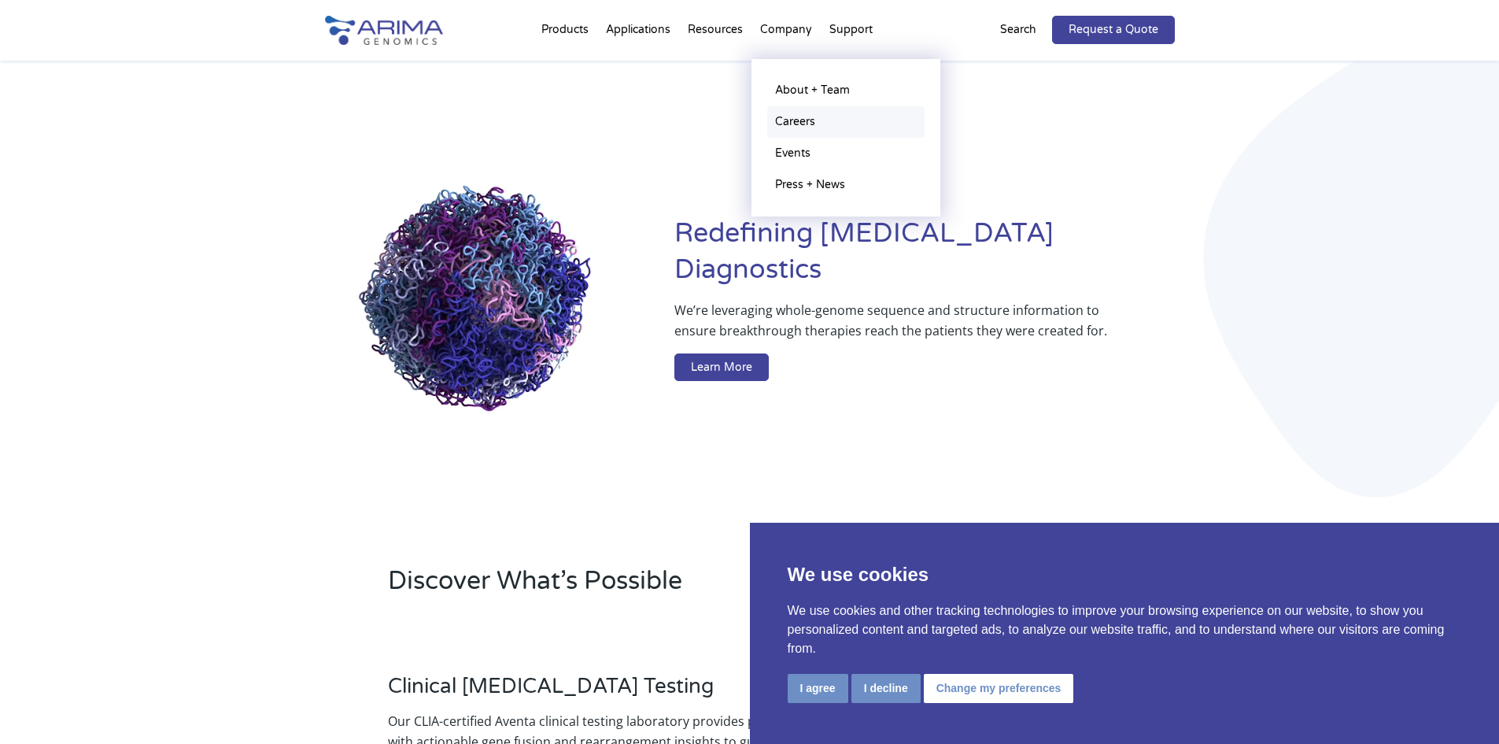 Image resolution: width=1499 pixels, height=744 pixels. Describe the element at coordinates (817, 688) in the screenshot. I see `button: I agree` at that location.